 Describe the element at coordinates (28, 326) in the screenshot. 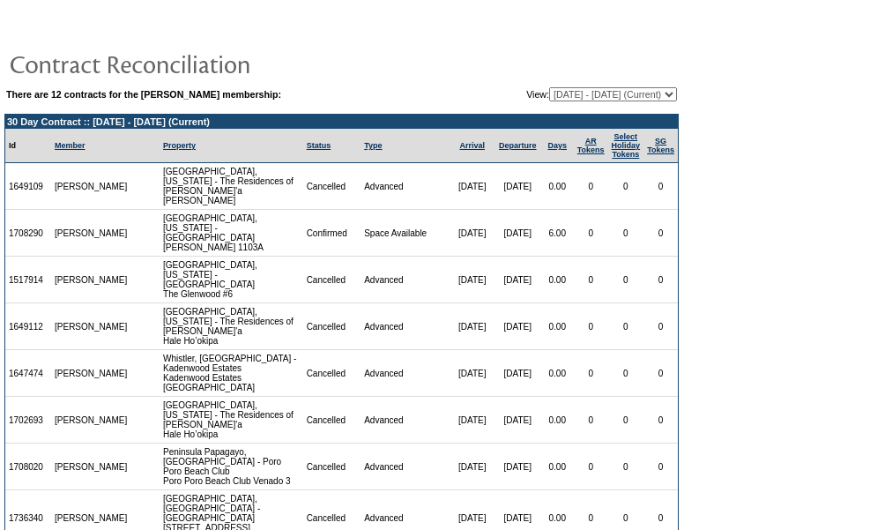

I see `td: 1649112` at that location.